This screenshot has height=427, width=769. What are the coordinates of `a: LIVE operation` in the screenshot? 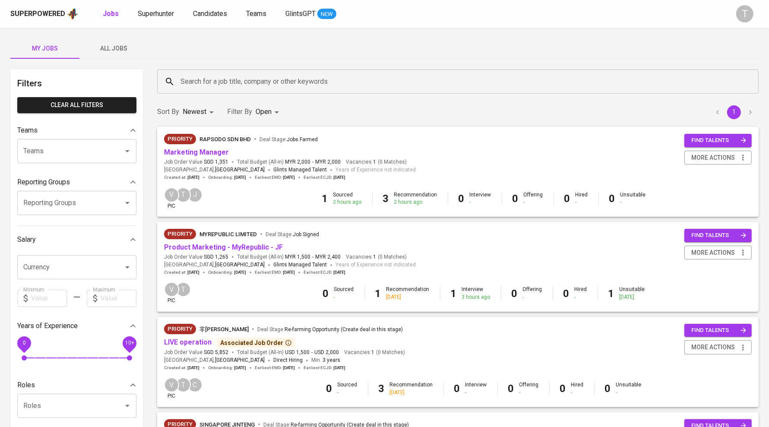 It's located at (188, 342).